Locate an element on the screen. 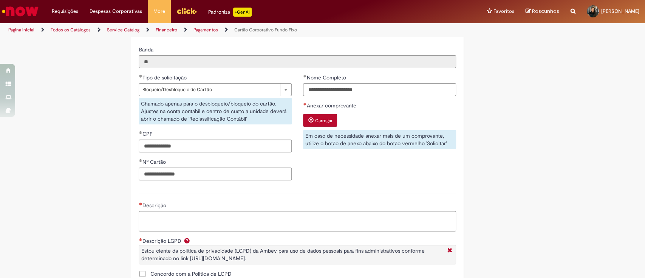 The height and width of the screenshot is (278, 645). span: Requisições is located at coordinates (65, 11).